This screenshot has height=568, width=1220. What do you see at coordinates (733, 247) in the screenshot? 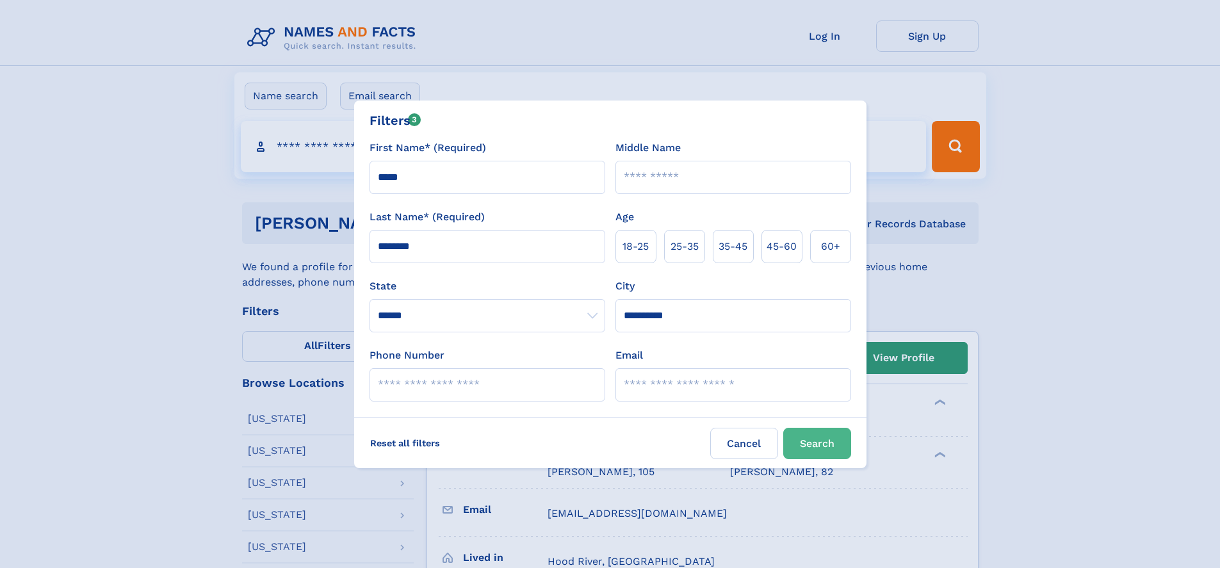
I see `span: 35‑45` at bounding box center [733, 247].